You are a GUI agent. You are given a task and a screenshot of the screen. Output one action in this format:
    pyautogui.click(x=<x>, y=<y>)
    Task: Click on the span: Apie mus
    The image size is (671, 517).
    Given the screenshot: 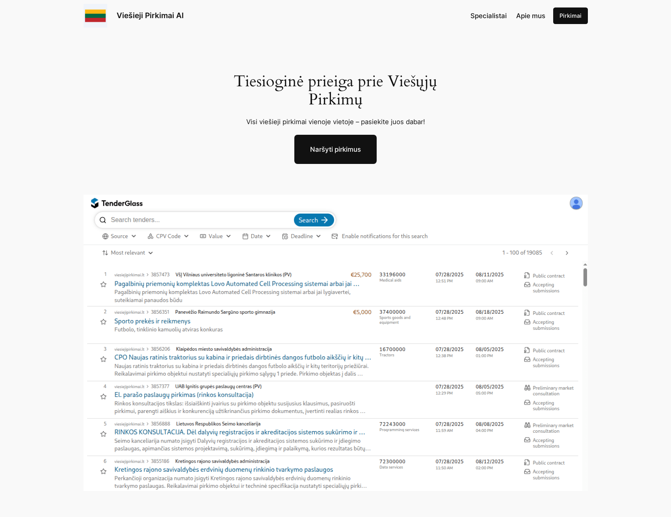 What is the action you would take?
    pyautogui.click(x=531, y=16)
    